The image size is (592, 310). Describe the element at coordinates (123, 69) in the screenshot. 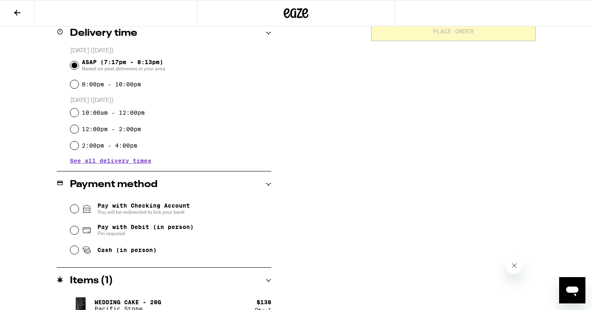

I see `span: Based on past deliveries in your area` at that location.